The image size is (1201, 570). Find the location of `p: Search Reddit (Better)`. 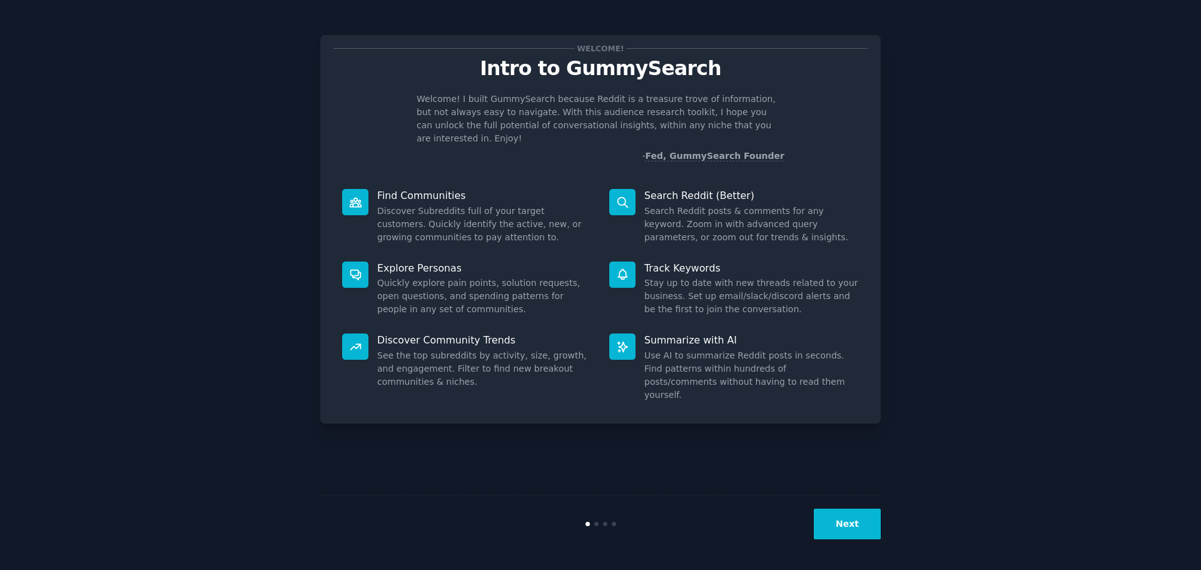

p: Search Reddit (Better) is located at coordinates (751, 195).